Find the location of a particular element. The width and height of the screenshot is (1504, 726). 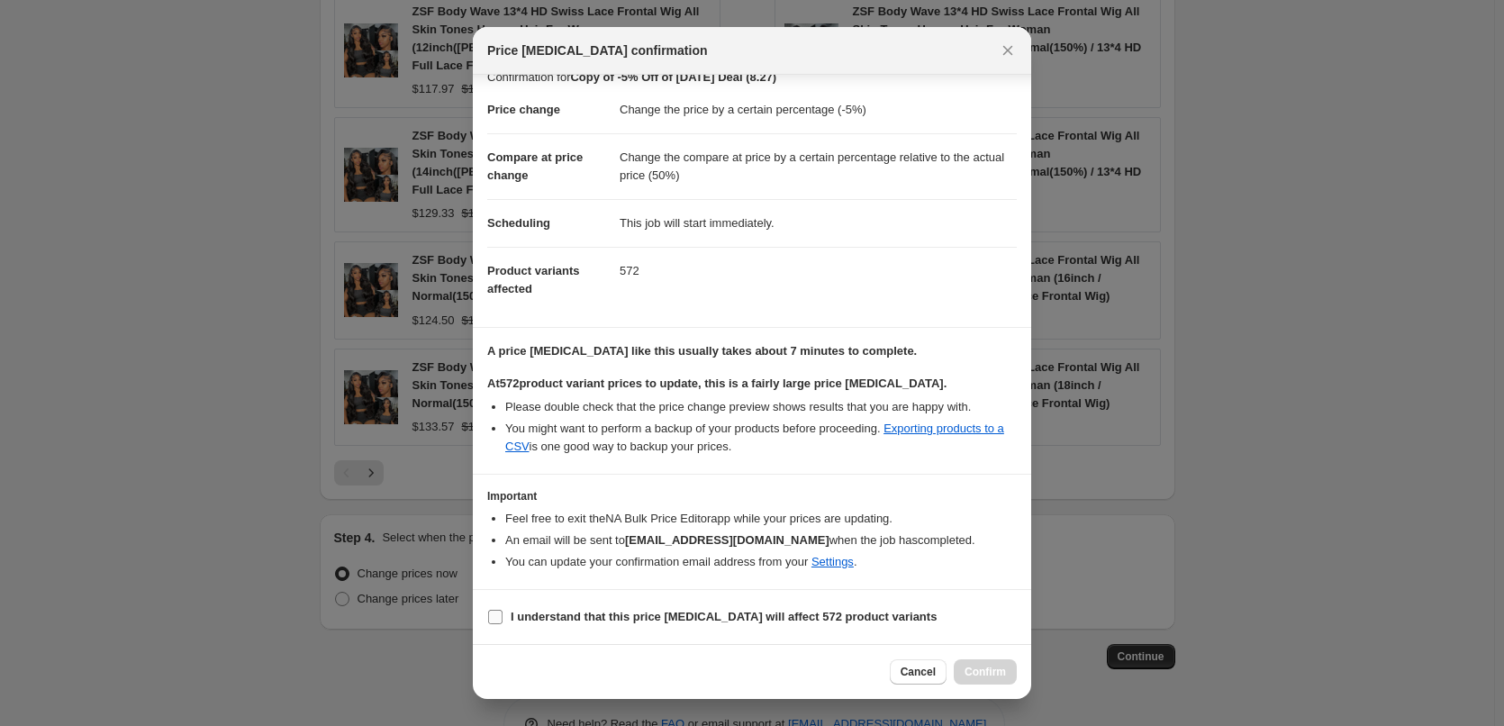

button: Cancel is located at coordinates (917, 672).